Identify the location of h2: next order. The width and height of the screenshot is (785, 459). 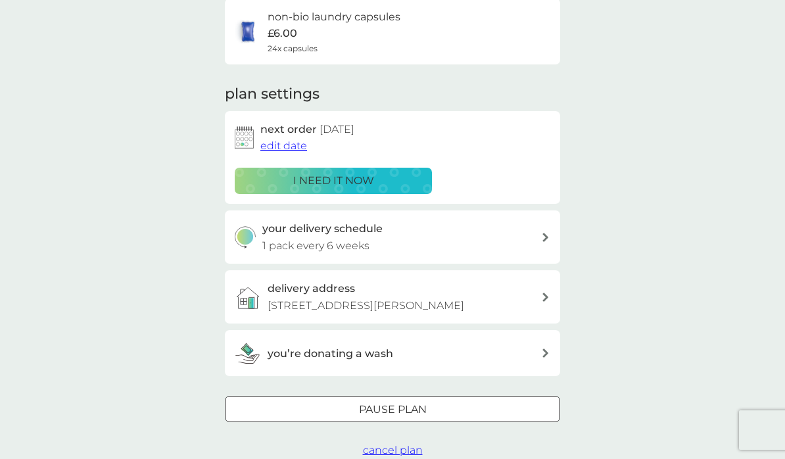
(307, 129).